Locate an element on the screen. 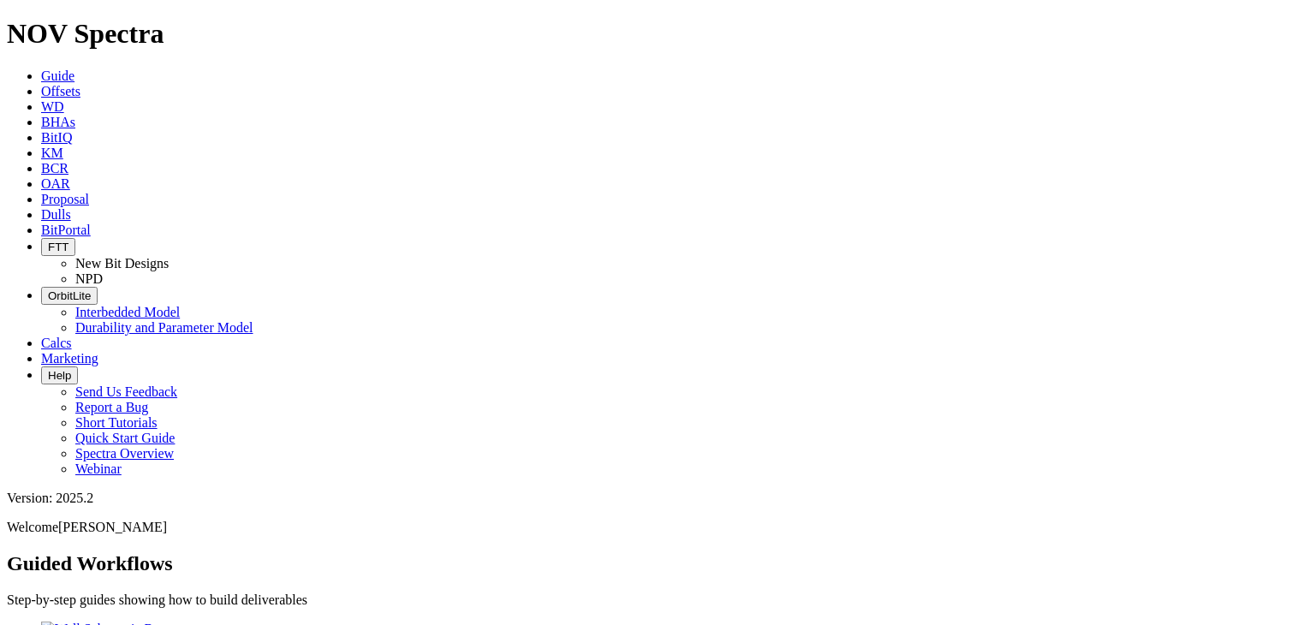  a: Send Us Feedback is located at coordinates (126, 391).